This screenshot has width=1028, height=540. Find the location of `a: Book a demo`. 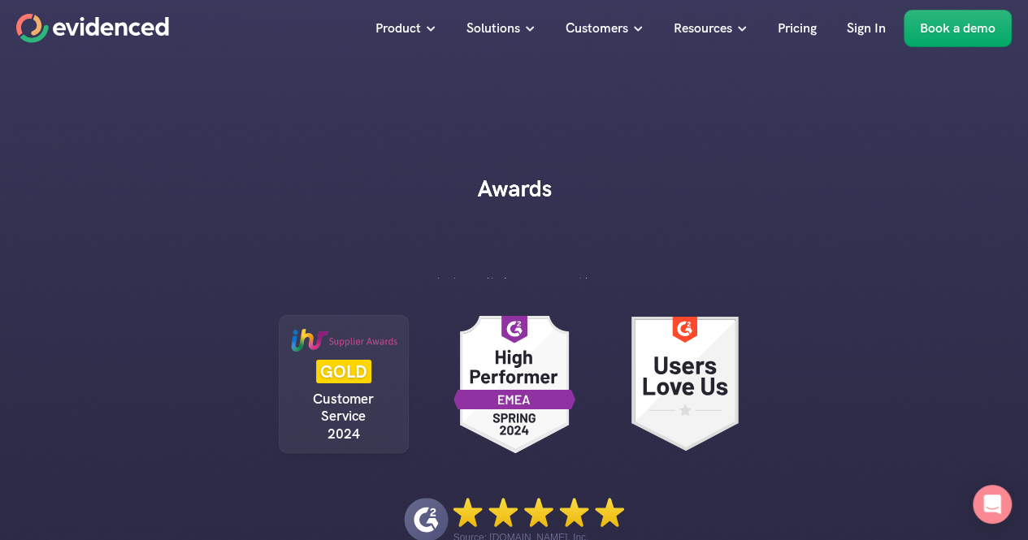

a: Book a demo is located at coordinates (957, 28).